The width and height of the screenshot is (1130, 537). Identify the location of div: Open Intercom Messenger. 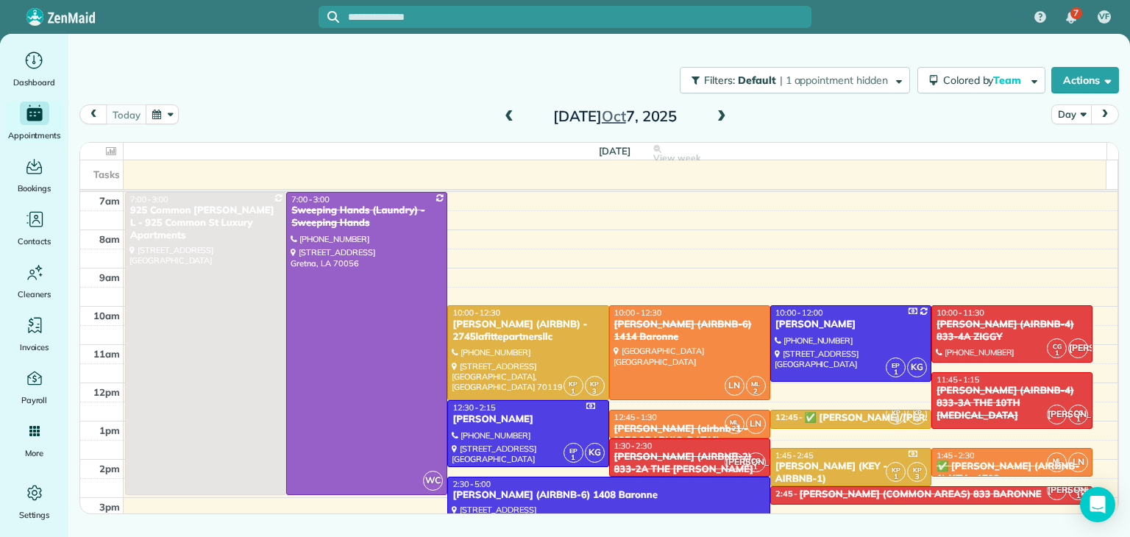
(1098, 505).